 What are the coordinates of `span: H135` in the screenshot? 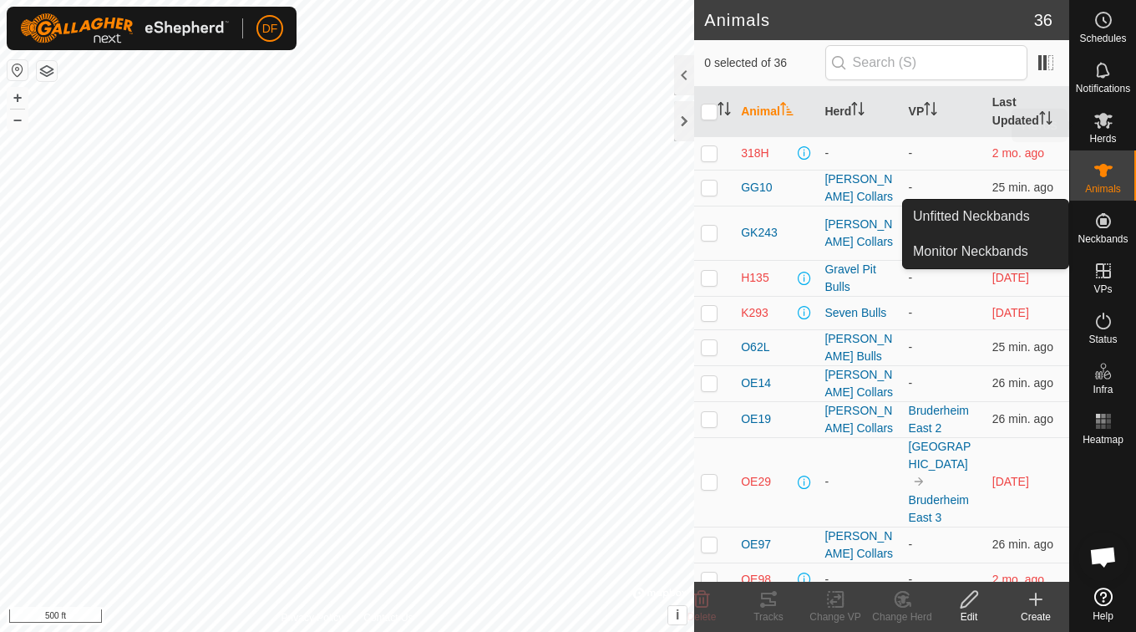 It's located at (754, 277).